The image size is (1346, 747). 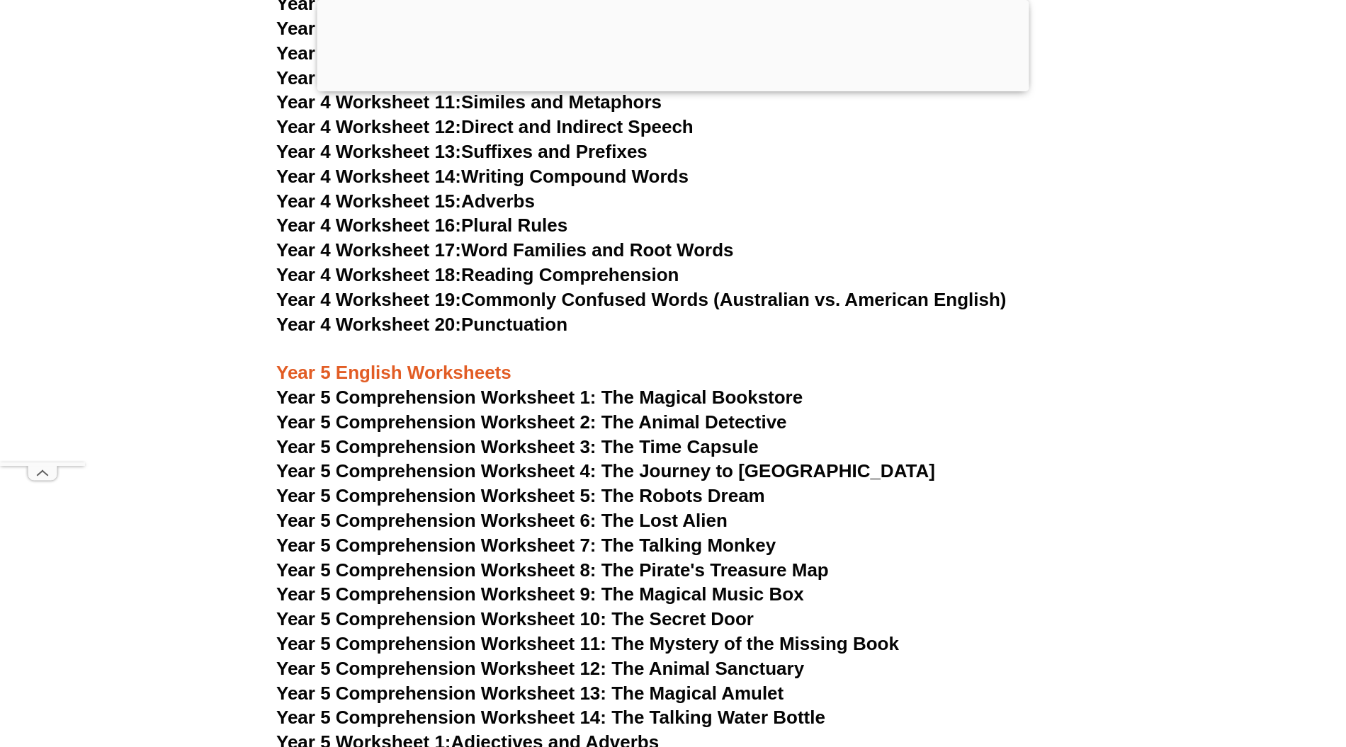 What do you see at coordinates (539, 397) in the screenshot?
I see `a: Year 5 Comprehension Worksheet 1: The Magical Bookstore` at bounding box center [539, 397].